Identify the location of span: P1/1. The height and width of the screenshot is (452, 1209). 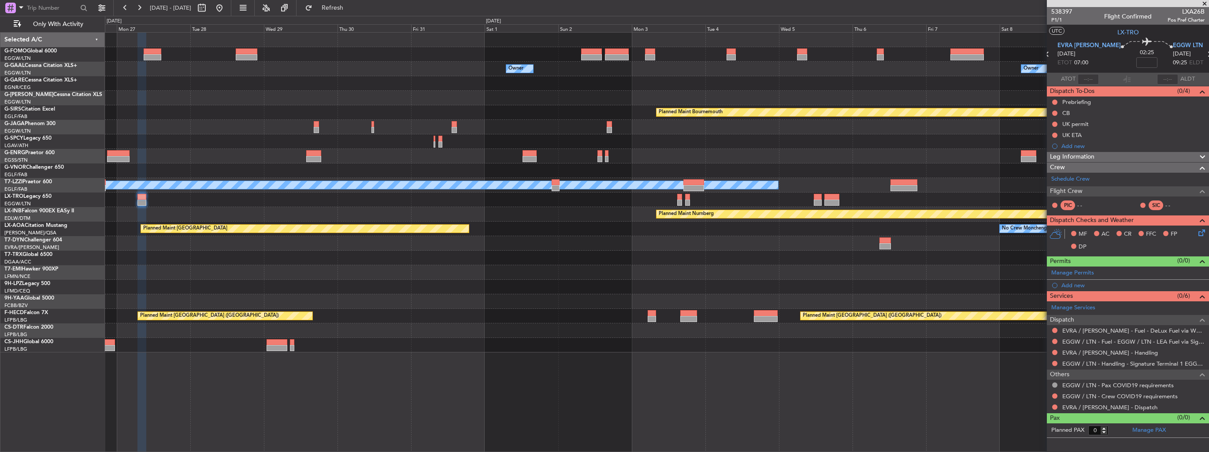
(1062, 20).